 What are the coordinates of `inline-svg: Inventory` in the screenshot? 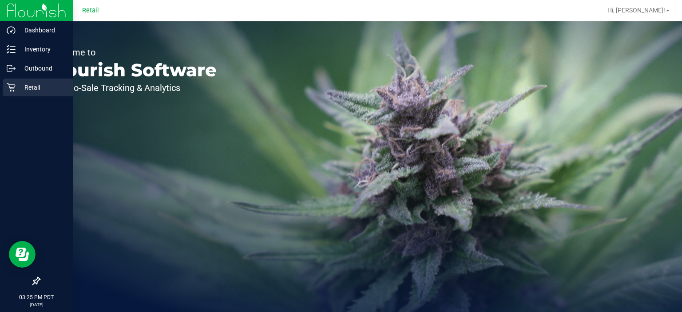 It's located at (11, 49).